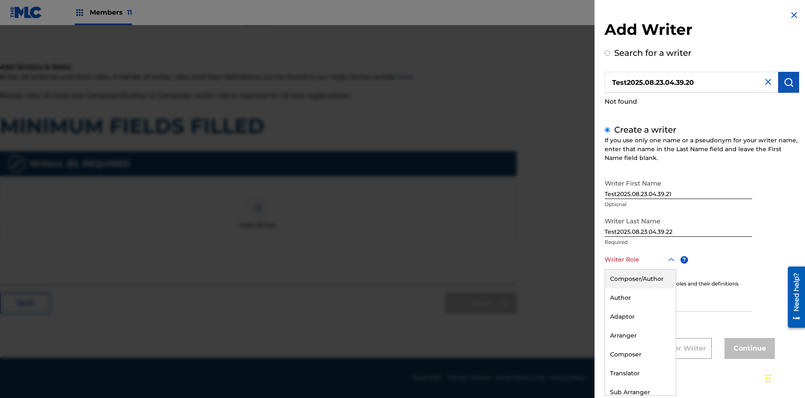  I want to click on div: Chat Widget, so click(784, 377).